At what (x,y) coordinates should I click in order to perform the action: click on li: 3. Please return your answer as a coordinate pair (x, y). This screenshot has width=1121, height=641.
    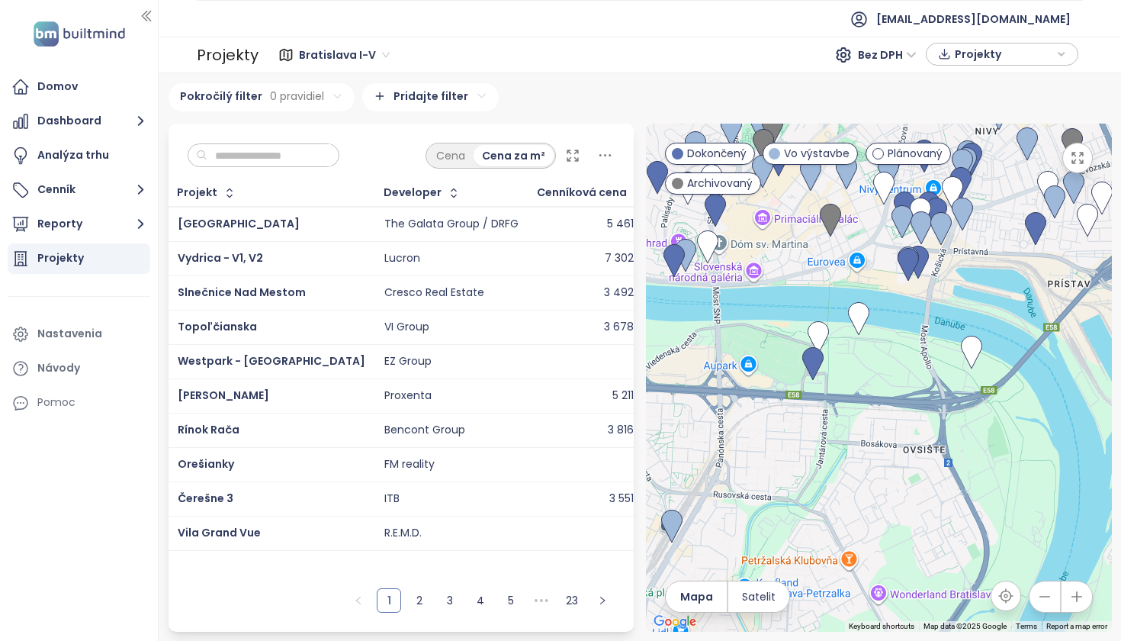
    Looking at the image, I should click on (450, 600).